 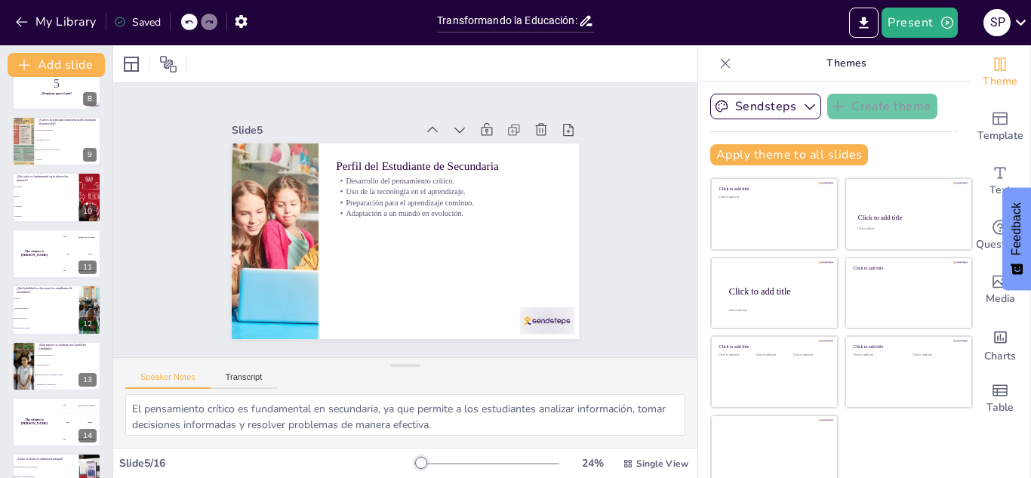 I want to click on button: s p, so click(x=997, y=23).